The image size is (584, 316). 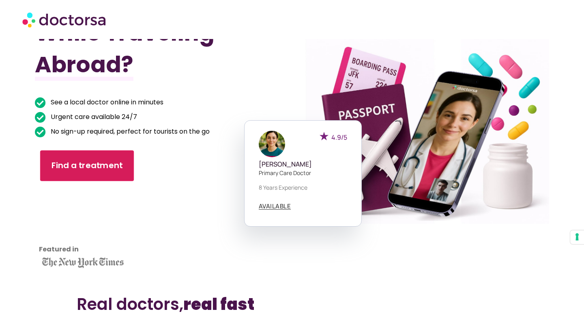 What do you see at coordinates (59, 249) in the screenshot?
I see `strong: Featured in` at bounding box center [59, 249].